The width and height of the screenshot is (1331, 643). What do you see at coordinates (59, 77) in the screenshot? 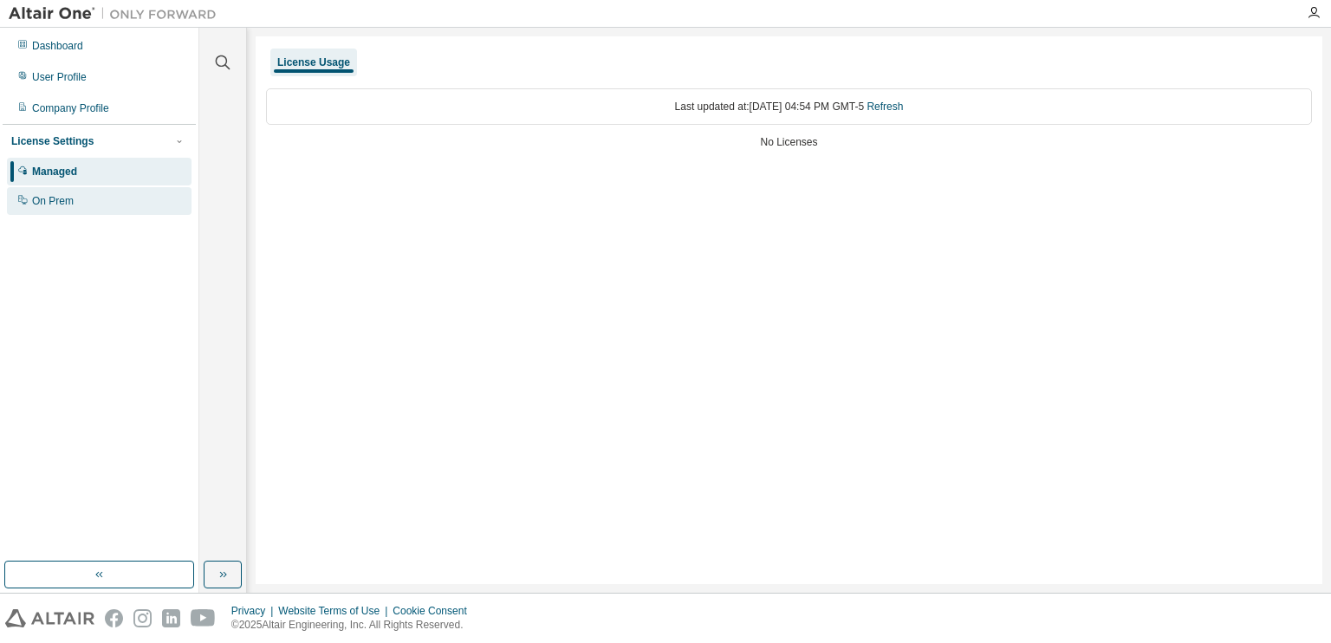
I see `div: User Profile` at bounding box center [59, 77].